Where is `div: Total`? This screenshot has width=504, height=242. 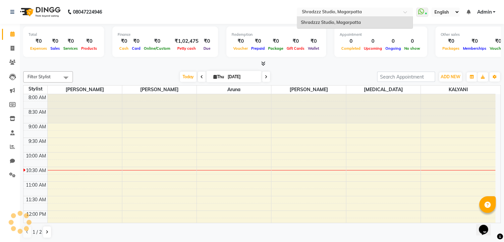 div: Total is located at coordinates (64, 34).